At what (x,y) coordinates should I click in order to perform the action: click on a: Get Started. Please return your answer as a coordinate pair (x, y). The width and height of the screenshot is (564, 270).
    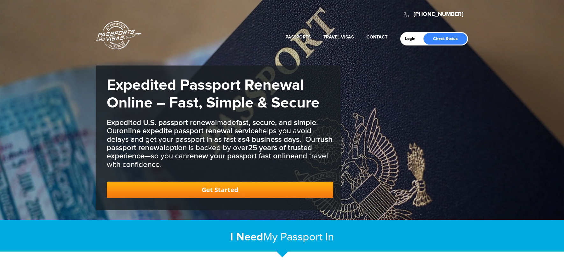
    Looking at the image, I should click on (220, 190).